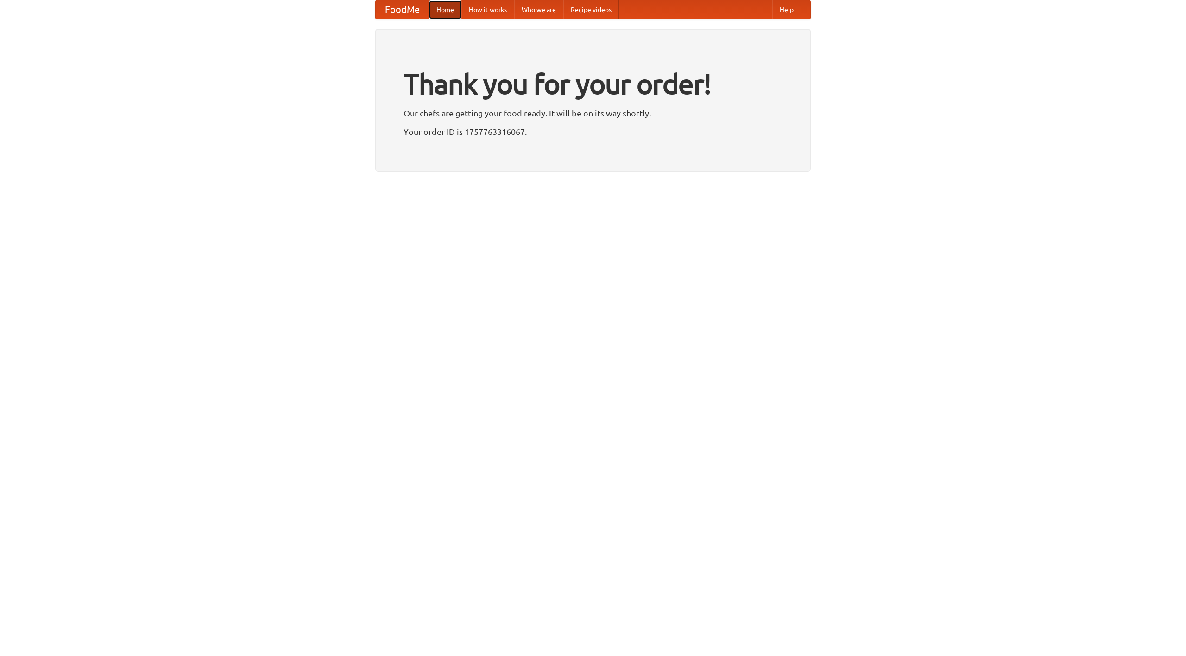 Image resolution: width=1186 pixels, height=656 pixels. What do you see at coordinates (539, 10) in the screenshot?
I see `a: Who we are` at bounding box center [539, 10].